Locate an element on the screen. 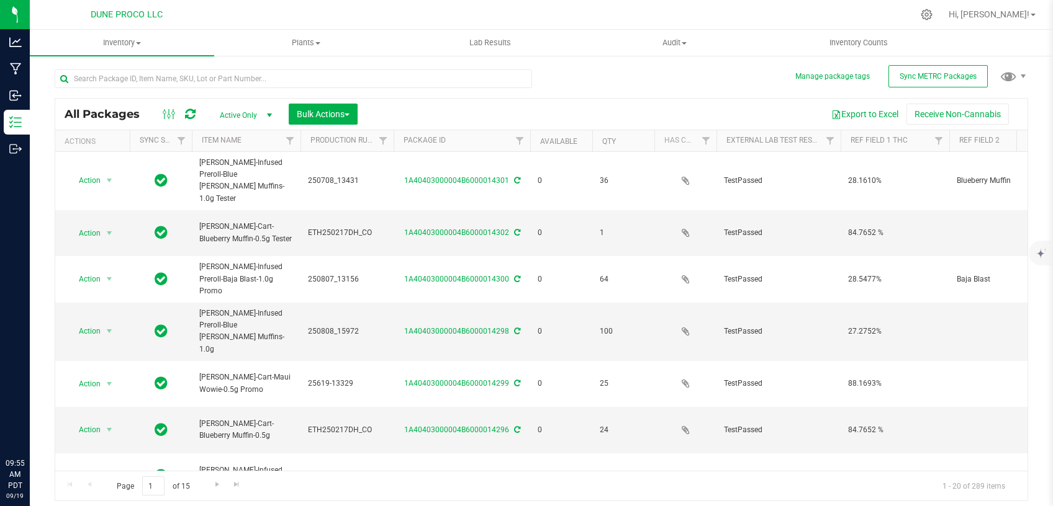 The width and height of the screenshot is (1053, 506). a: Qty is located at coordinates (609, 142).